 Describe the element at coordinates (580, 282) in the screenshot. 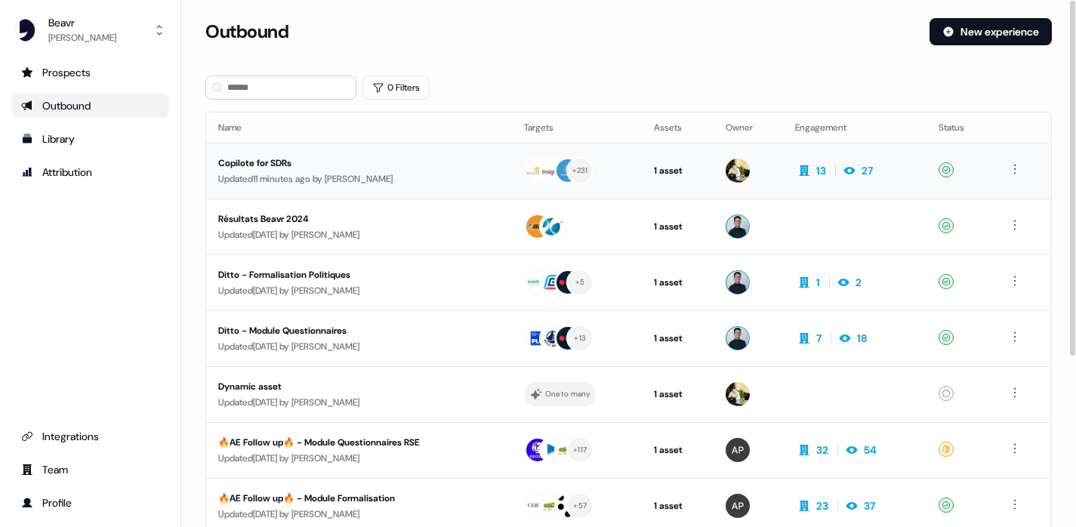

I see `div: + 5` at that location.